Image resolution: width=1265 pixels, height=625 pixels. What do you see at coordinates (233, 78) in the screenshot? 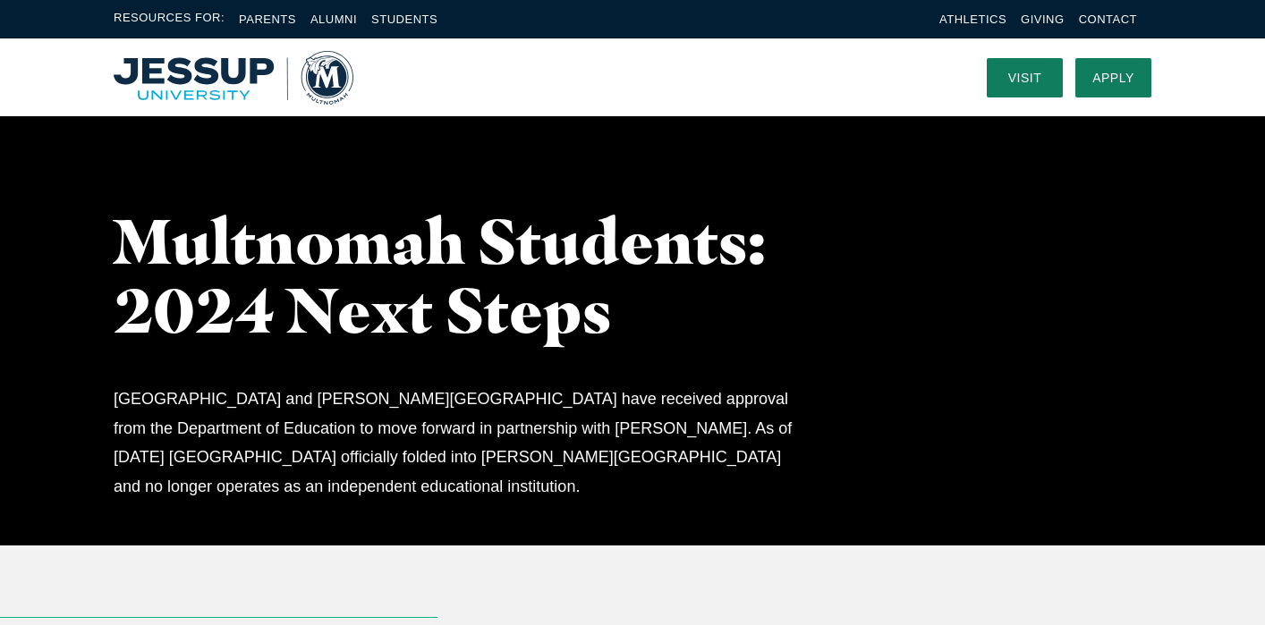
I see `a: Home` at bounding box center [233, 78].